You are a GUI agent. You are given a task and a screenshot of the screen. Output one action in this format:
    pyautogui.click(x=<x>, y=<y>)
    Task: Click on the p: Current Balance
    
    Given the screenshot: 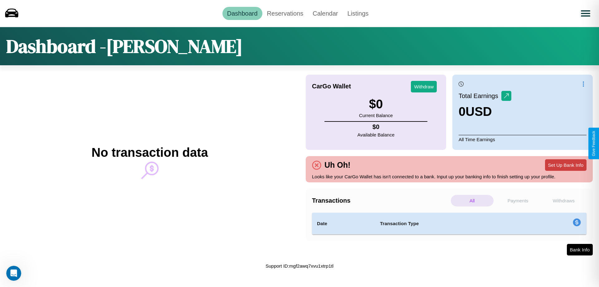 What is the action you would take?
    pyautogui.click(x=376, y=115)
    